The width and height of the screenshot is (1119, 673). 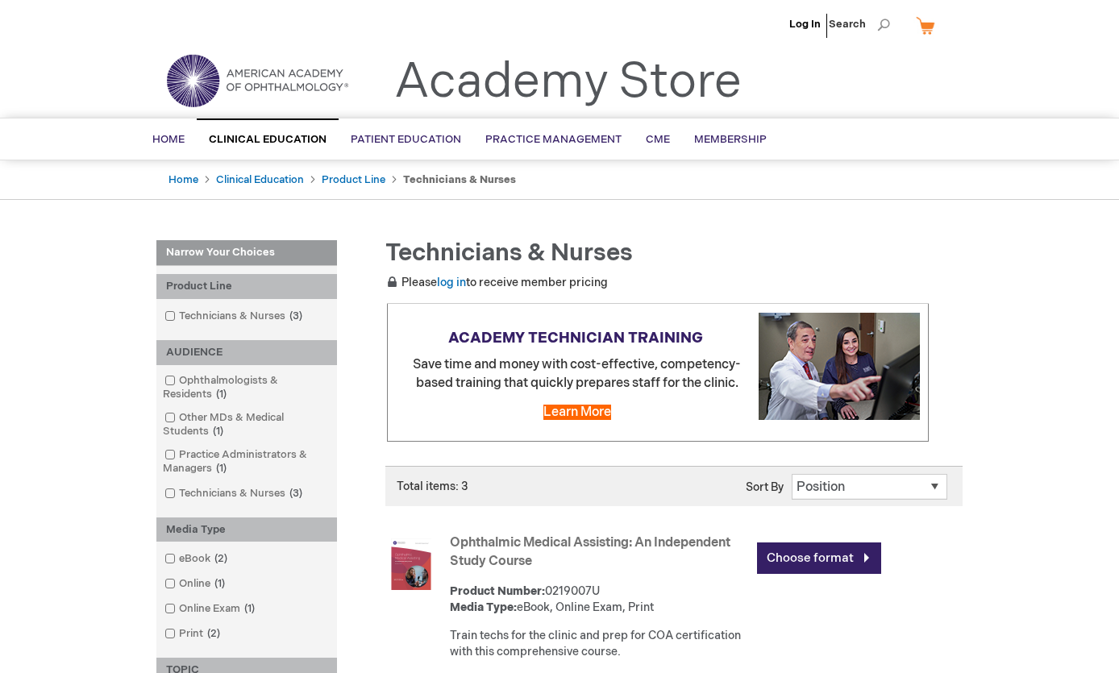 I want to click on a: Online Exam1, so click(x=210, y=609).